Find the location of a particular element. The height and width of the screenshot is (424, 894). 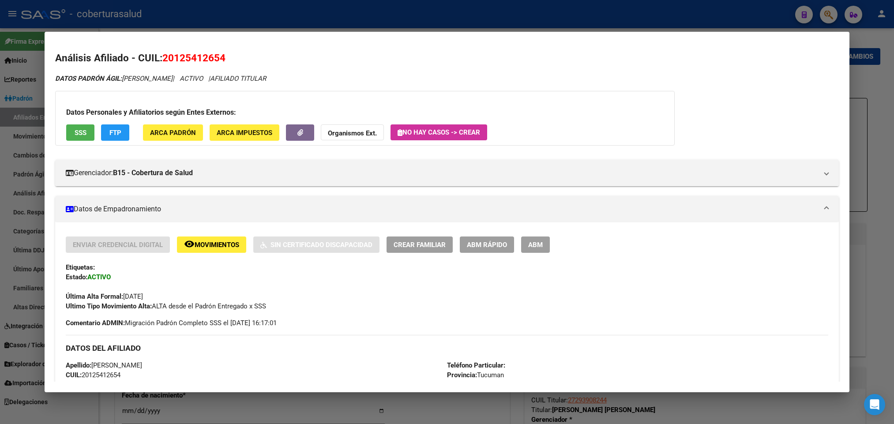

span: Enviar Credencial Digital is located at coordinates (118, 245).